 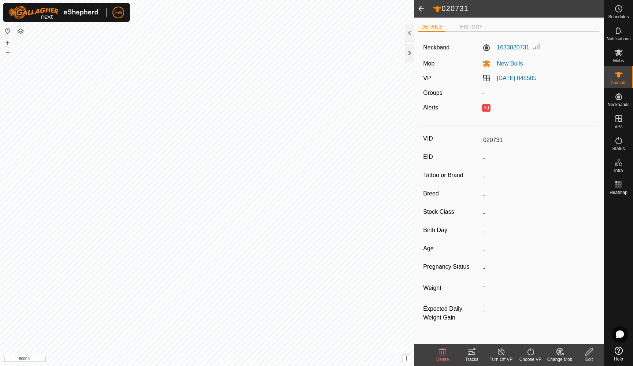 What do you see at coordinates (428, 63) in the screenshot?
I see `label: Mob` at bounding box center [428, 63].